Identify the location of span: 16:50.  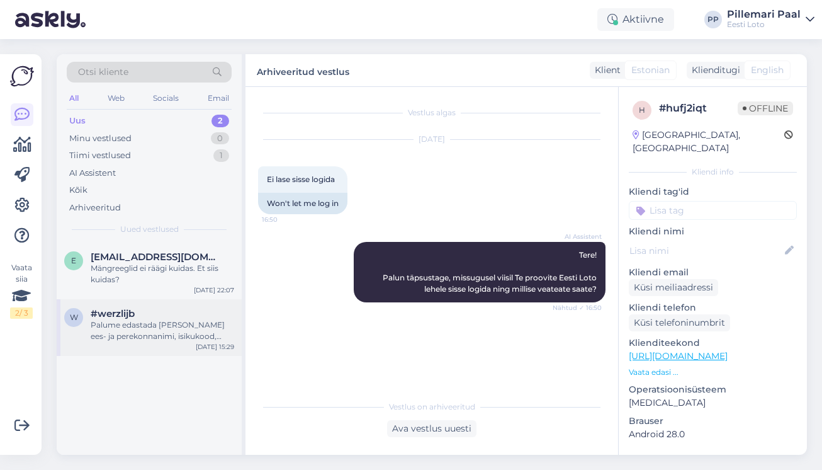
(285, 219).